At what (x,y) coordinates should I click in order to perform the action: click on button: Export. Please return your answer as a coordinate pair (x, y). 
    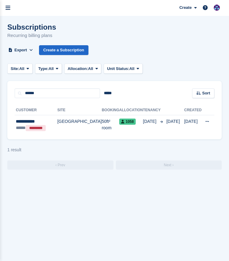
    Looking at the image, I should click on (21, 50).